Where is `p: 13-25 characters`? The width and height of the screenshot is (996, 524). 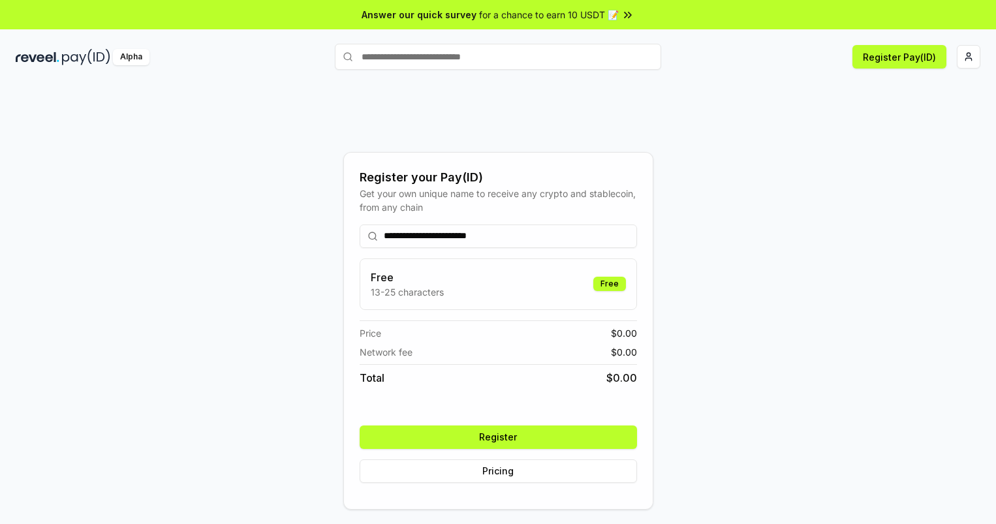 p: 13-25 characters is located at coordinates (407, 292).